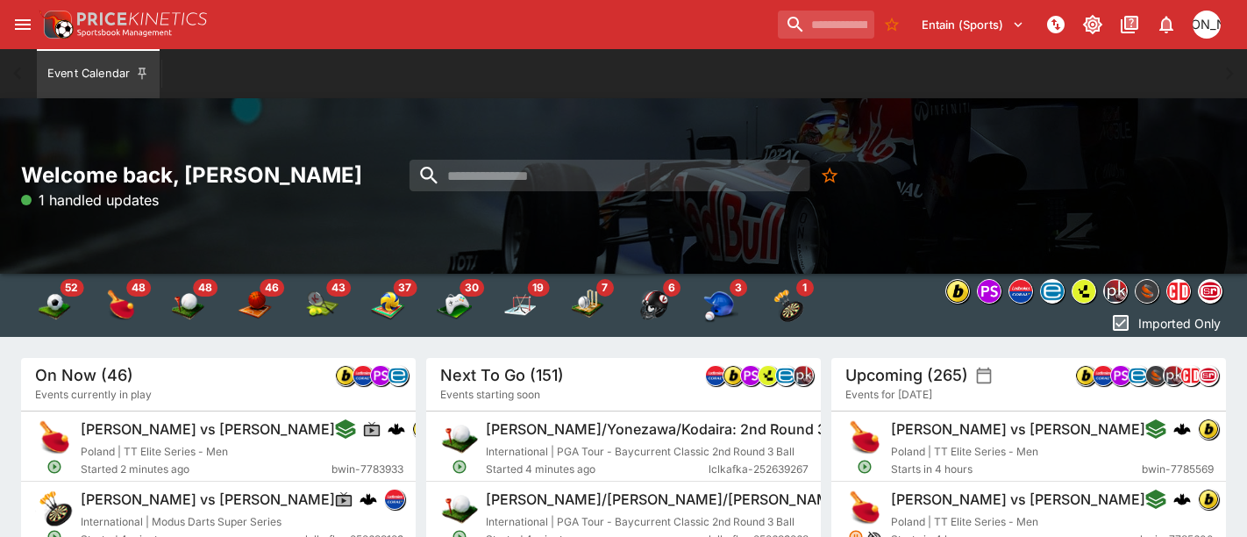  What do you see at coordinates (368, 469) in the screenshot?
I see `span: bwin-7783933` at bounding box center [368, 469].